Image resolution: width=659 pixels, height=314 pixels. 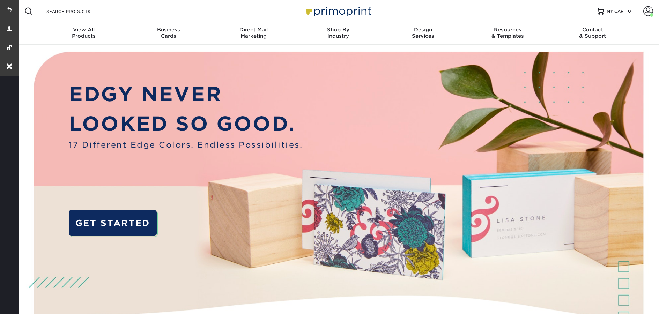 I want to click on a: Contact& Support, so click(x=593, y=34).